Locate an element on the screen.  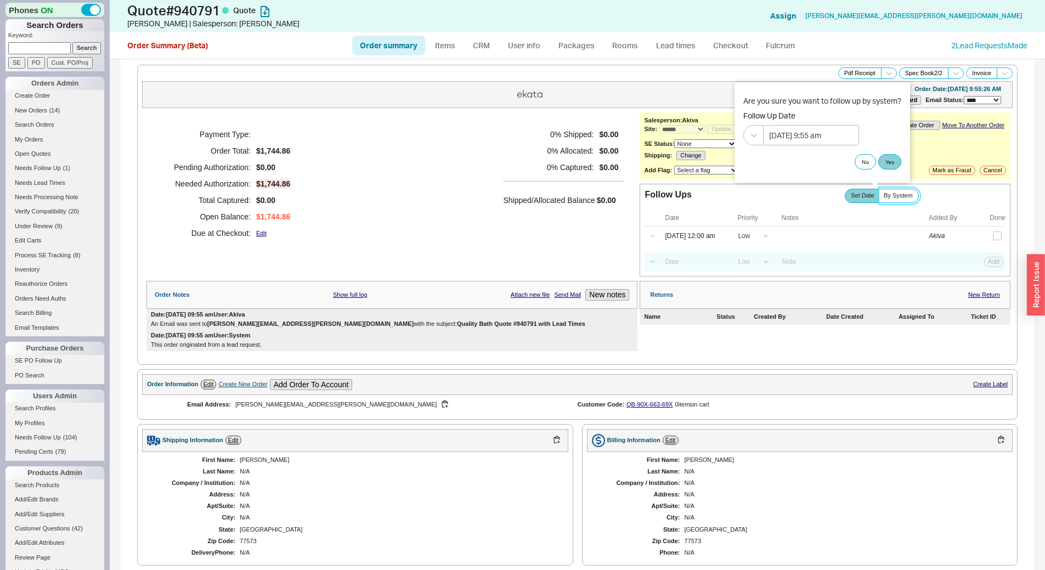
span: Cancel is located at coordinates (993, 170).